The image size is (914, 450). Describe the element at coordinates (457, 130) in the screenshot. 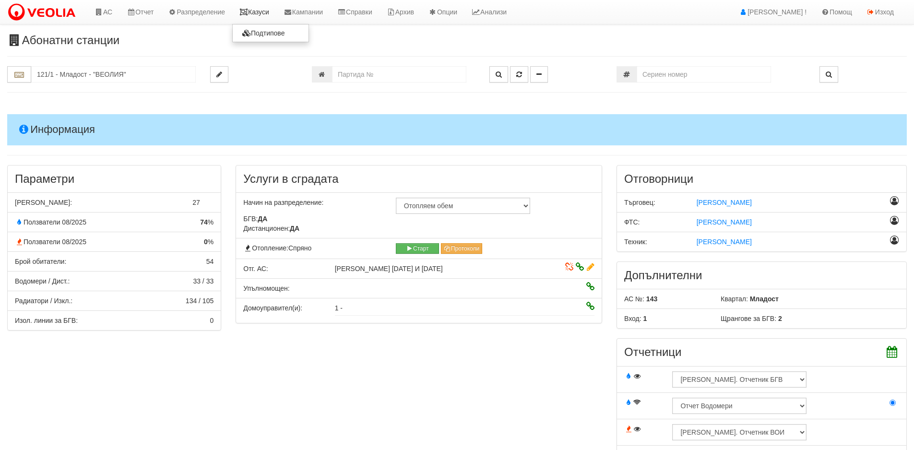

I see `h4: Информация` at that location.